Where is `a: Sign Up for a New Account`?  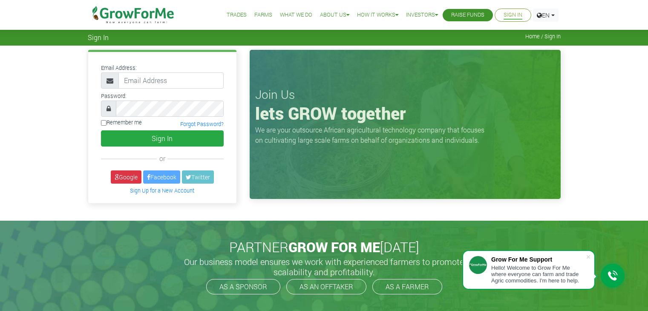
a: Sign Up for a New Account is located at coordinates (162, 190).